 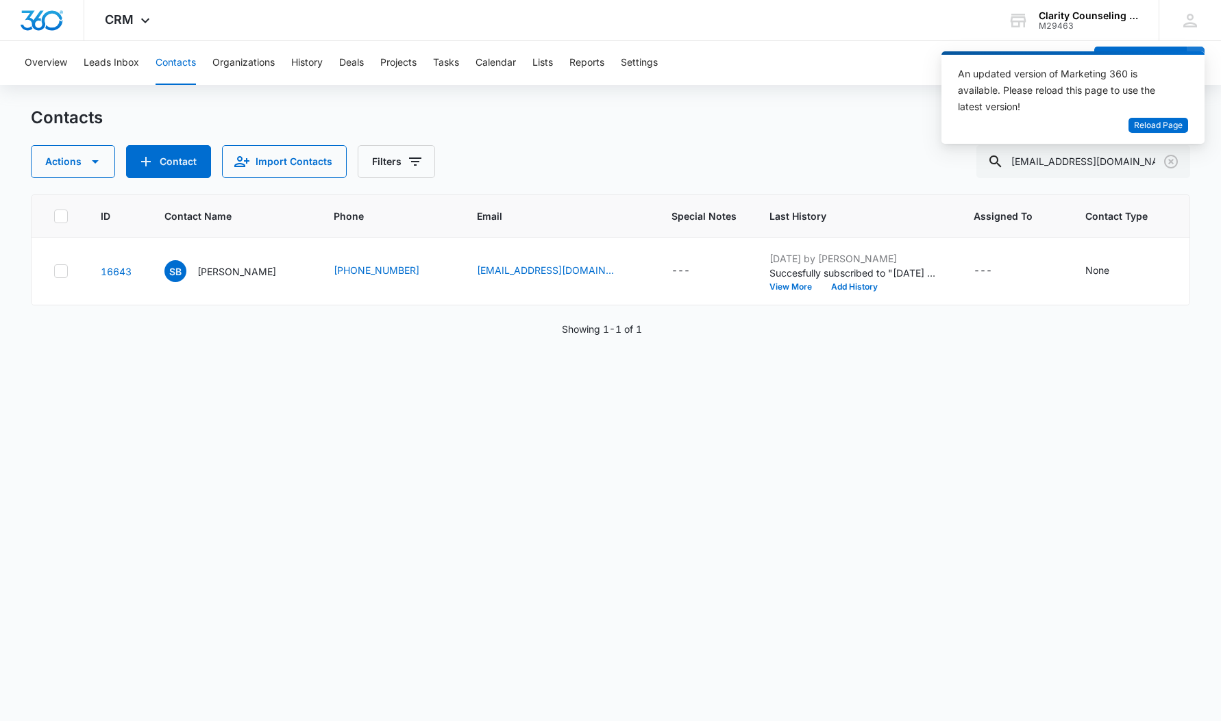 I want to click on span: Reload Page, so click(x=1158, y=125).